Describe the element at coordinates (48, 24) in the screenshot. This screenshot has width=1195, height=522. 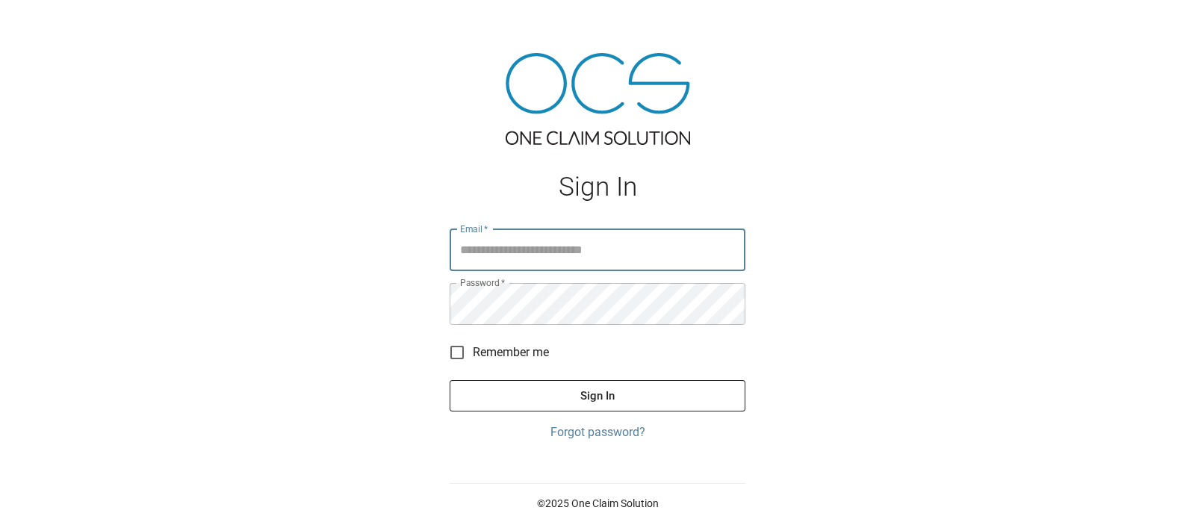
I see `img: ocs-logo-white-transparent.png` at that location.